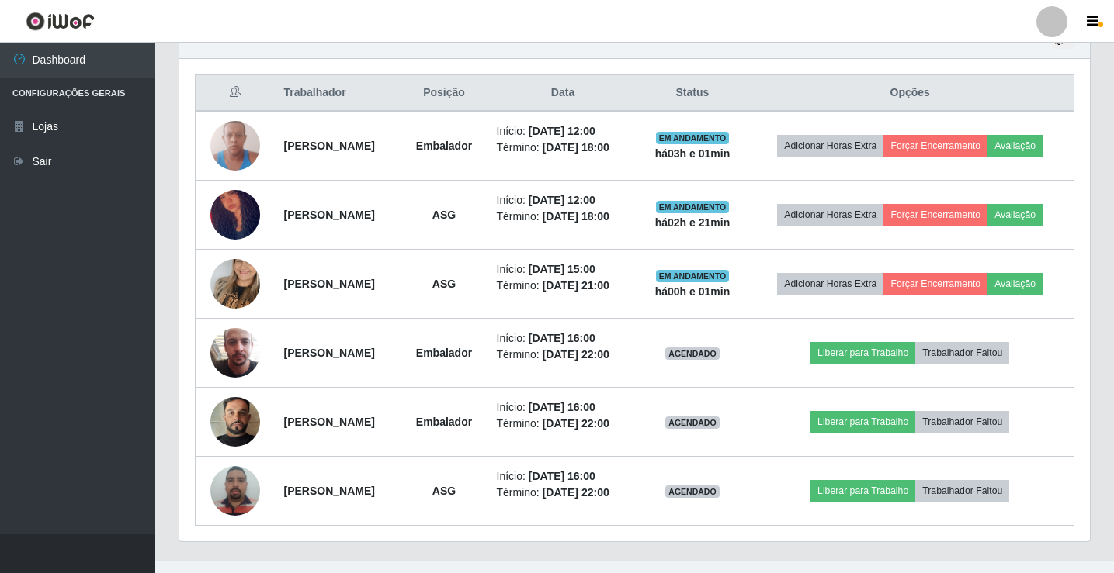 This screenshot has width=1114, height=573. What do you see at coordinates (235, 145) in the screenshot?
I see `img: 1677584199687.jpeg` at bounding box center [235, 145].